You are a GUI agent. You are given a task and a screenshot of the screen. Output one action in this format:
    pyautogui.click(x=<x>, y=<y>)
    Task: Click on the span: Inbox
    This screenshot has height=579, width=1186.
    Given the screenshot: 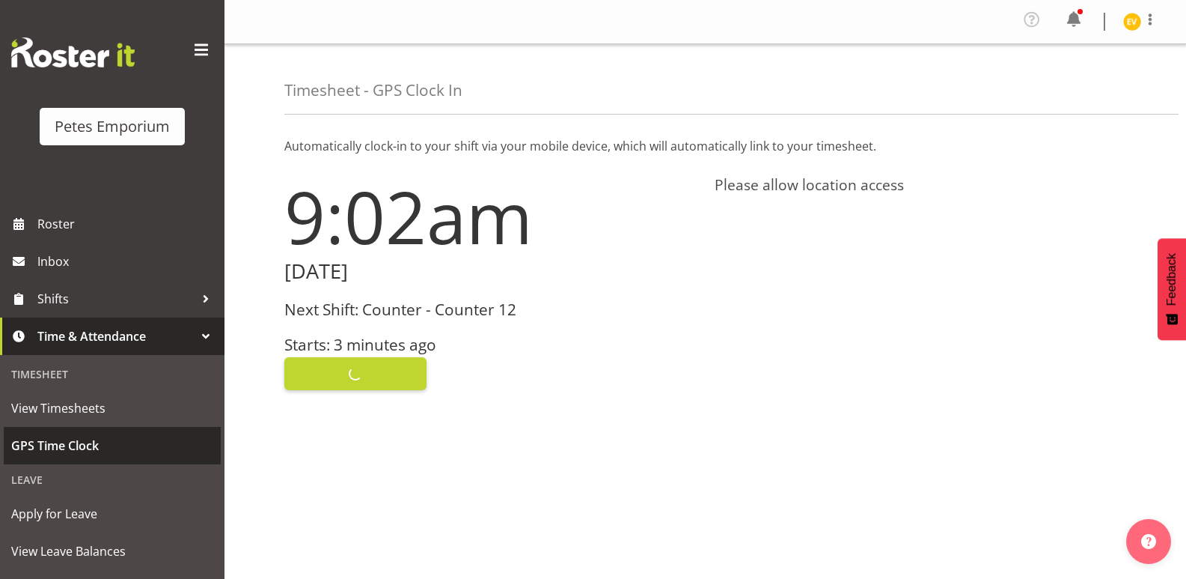 What is the action you would take?
    pyautogui.click(x=127, y=261)
    